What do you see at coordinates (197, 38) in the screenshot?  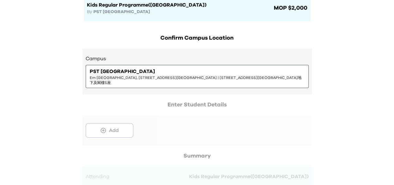 I see `h2: Confirm Campus Location` at bounding box center [197, 38].